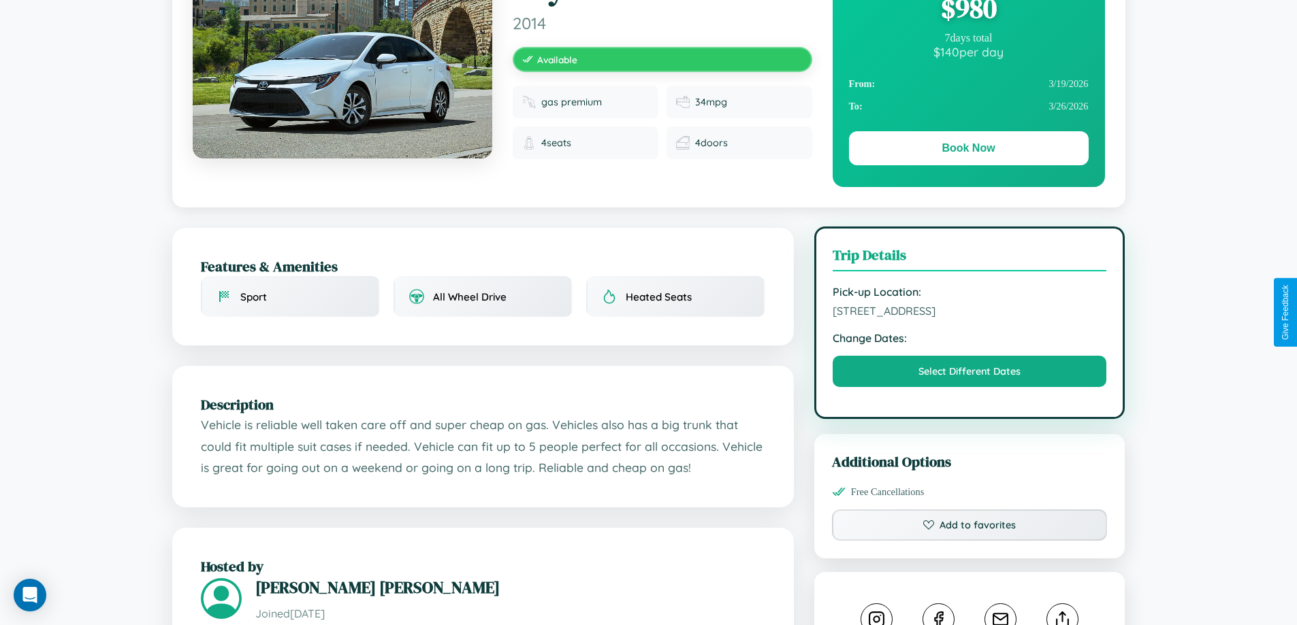 This screenshot has width=1297, height=625. What do you see at coordinates (969, 292) in the screenshot?
I see `strong: Pick-up Location:` at bounding box center [969, 292].